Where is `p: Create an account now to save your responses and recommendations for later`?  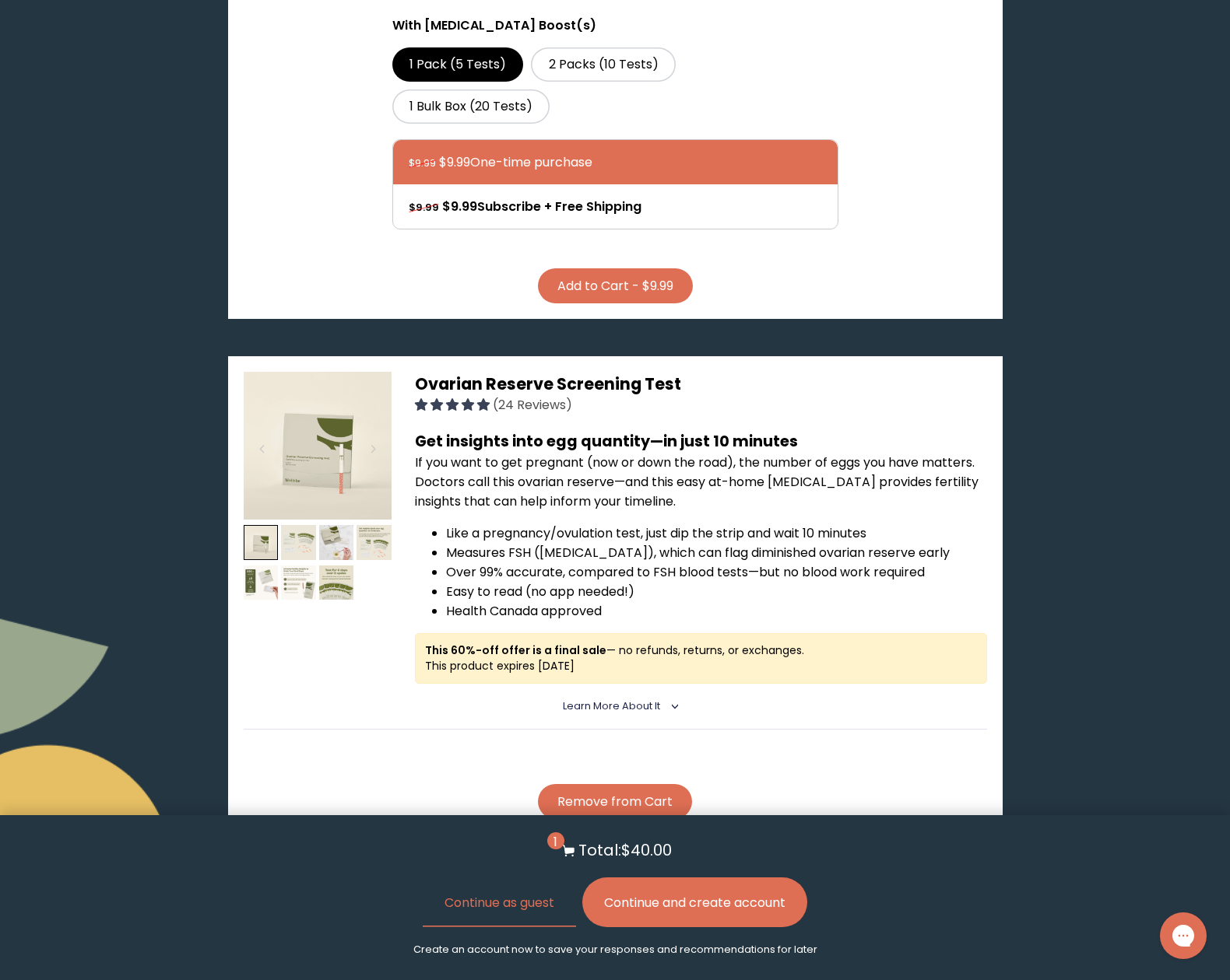 p: Create an account now to save your responses and recommendations for later is located at coordinates (615, 950).